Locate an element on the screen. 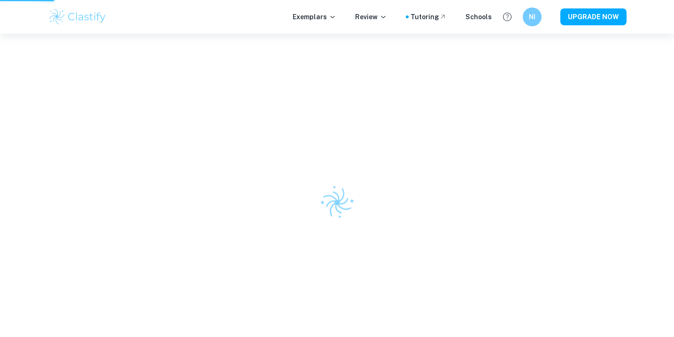 The width and height of the screenshot is (674, 337). button: NI is located at coordinates (532, 17).